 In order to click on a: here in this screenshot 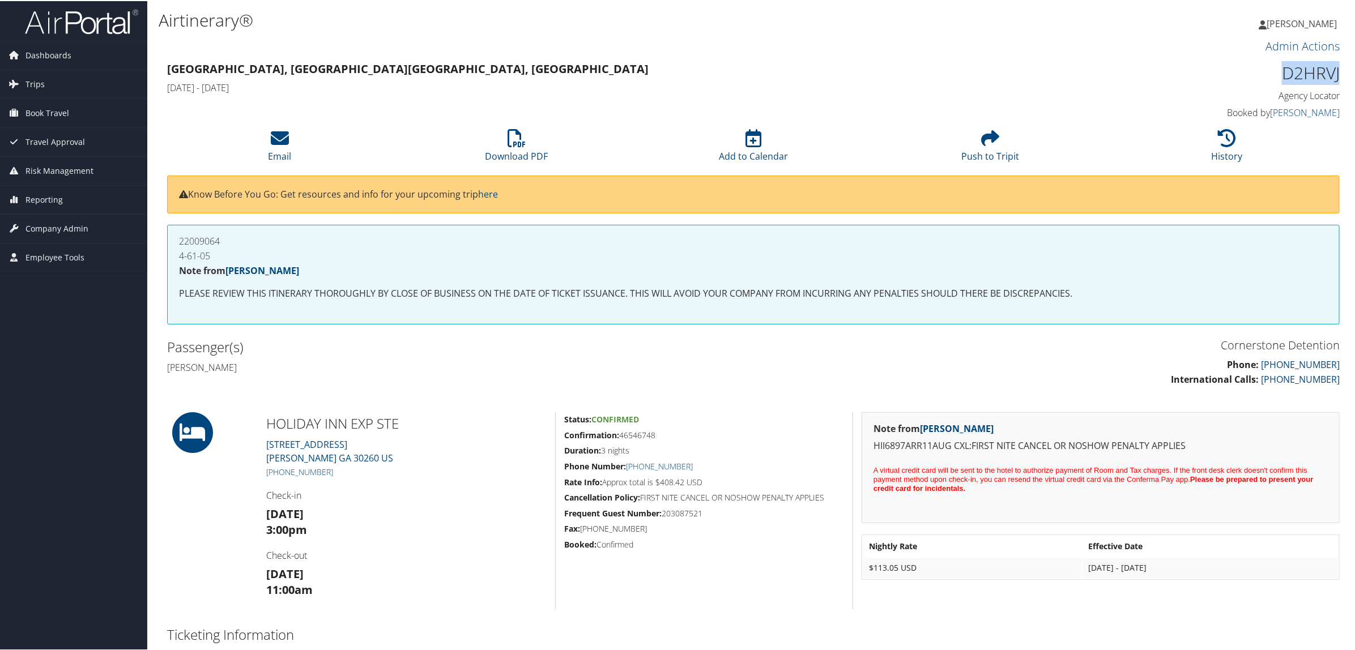, I will do `click(488, 193)`.